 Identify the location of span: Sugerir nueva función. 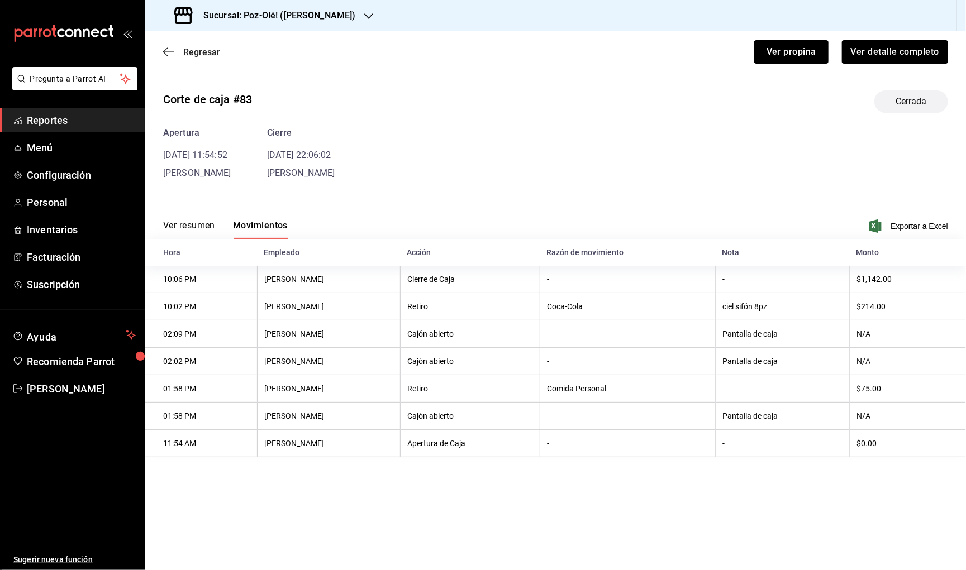
(74, 560).